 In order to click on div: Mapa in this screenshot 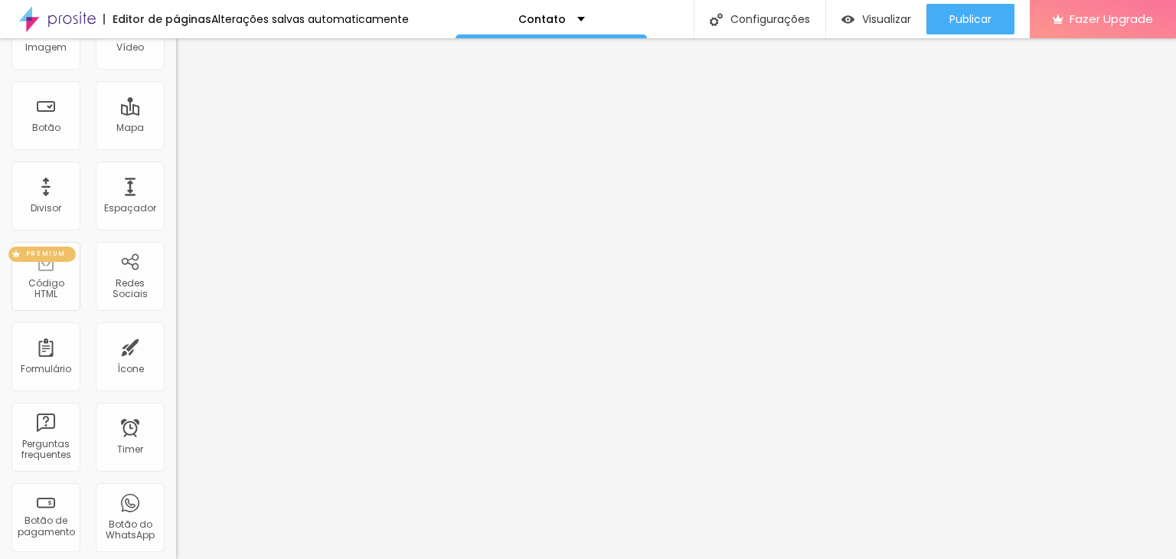, I will do `click(130, 128)`.